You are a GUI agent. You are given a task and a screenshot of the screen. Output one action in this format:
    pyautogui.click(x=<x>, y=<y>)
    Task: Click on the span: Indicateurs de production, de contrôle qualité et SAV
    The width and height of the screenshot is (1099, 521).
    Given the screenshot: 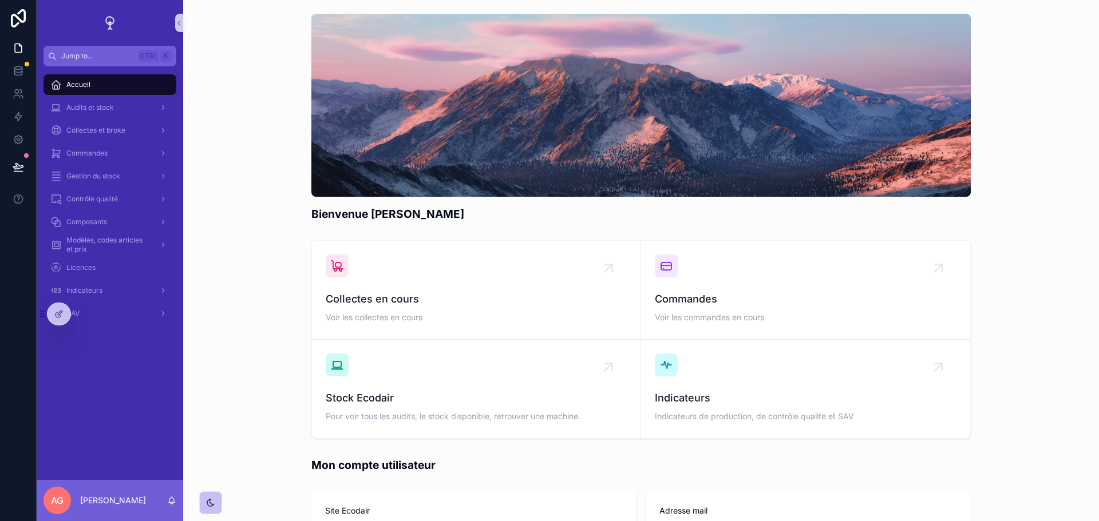 What is the action you would take?
    pyautogui.click(x=805, y=417)
    